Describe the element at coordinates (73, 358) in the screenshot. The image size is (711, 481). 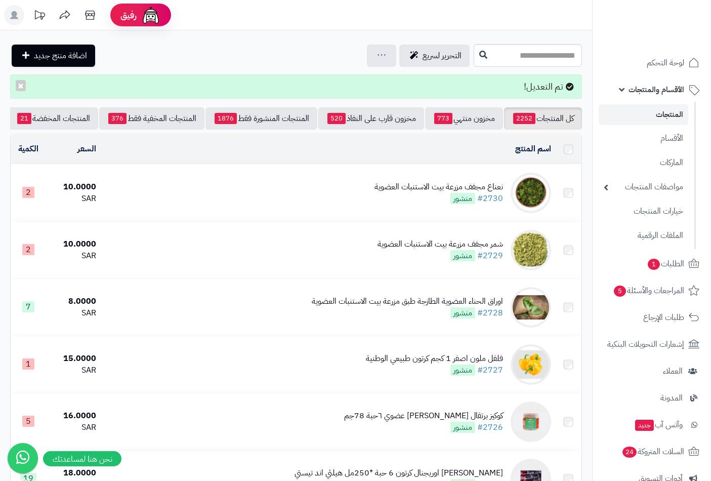
I see `div: 15.0000` at that location.